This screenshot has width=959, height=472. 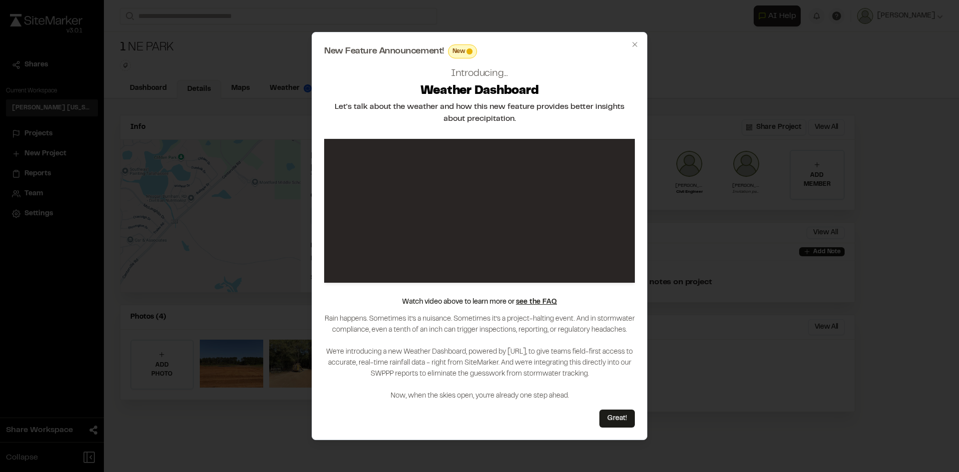 What do you see at coordinates (479, 302) in the screenshot?
I see `p: Watch video above to learn more or` at bounding box center [479, 302].